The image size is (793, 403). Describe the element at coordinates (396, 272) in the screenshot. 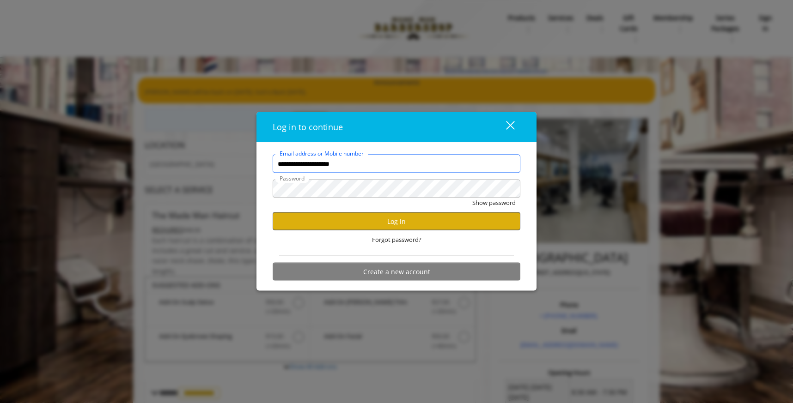

I see `button: Create a new account` at that location.